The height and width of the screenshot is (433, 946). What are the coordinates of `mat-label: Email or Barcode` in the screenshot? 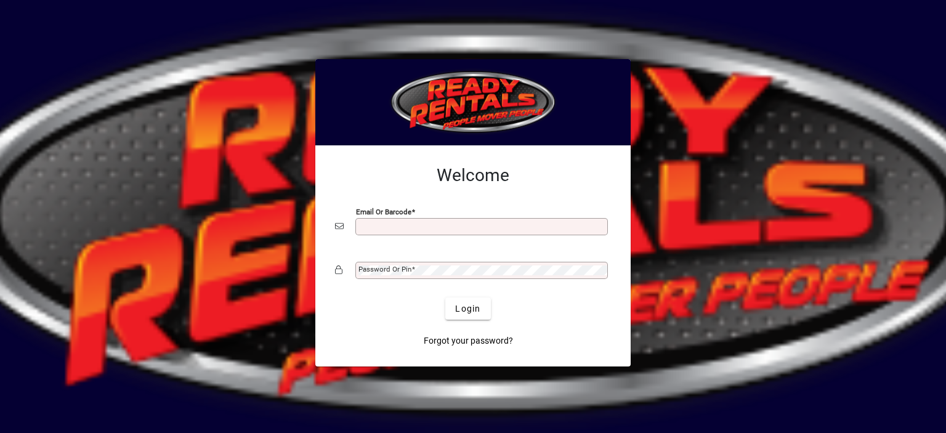 It's located at (384, 212).